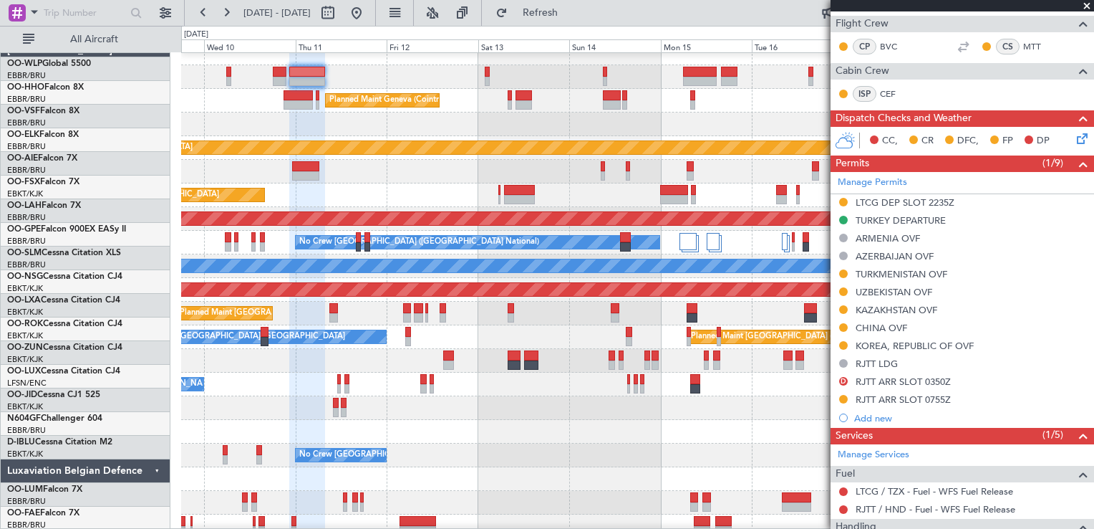  I want to click on div: TURKMENISTAN OVF, so click(902, 274).